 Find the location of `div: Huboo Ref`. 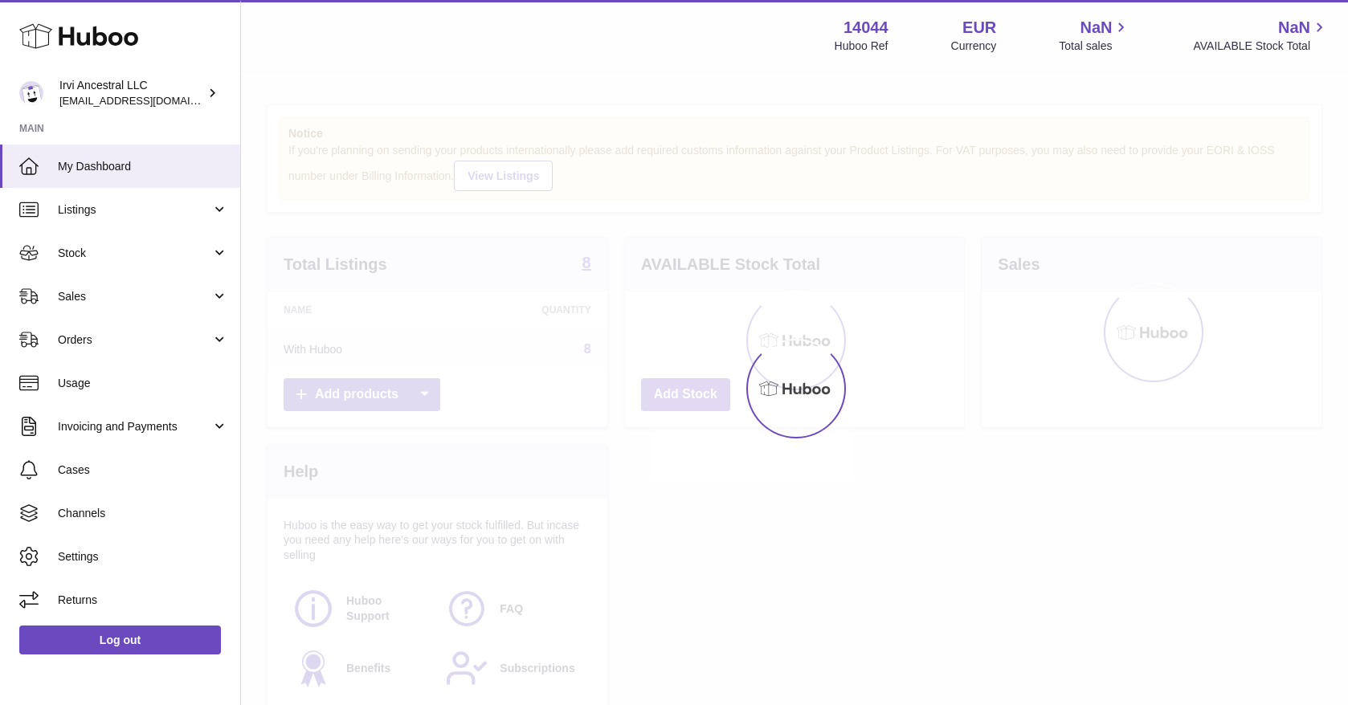

div: Huboo Ref is located at coordinates (861, 46).